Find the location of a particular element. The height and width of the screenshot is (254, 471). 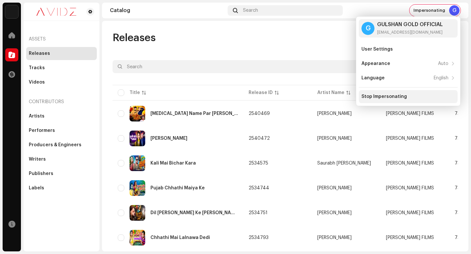

re-m-nav-item: Releases is located at coordinates (61, 54).